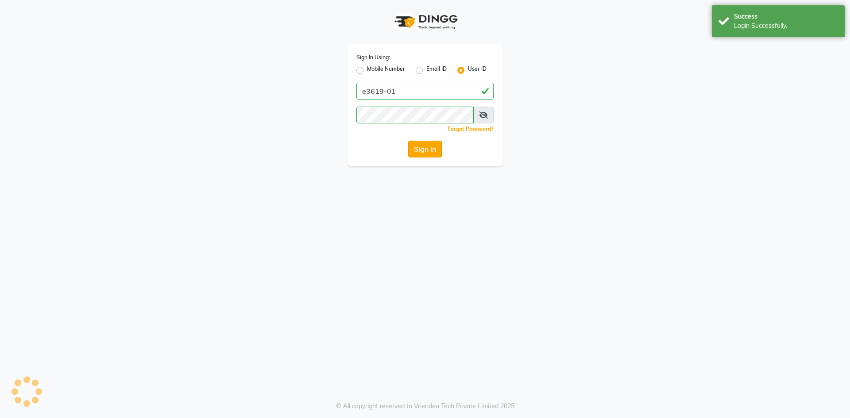  What do you see at coordinates (786, 16) in the screenshot?
I see `div: Success` at bounding box center [786, 16].